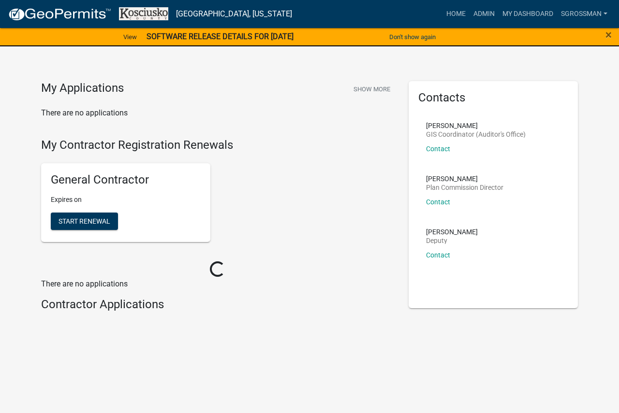 The width and height of the screenshot is (619, 413). Describe the element at coordinates (218, 145) in the screenshot. I see `h4: My Contractor Registration Renewals` at that location.